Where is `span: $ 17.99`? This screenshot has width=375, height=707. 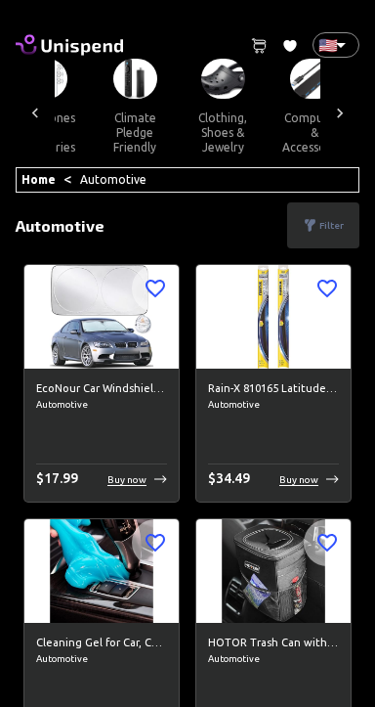 span: $ 17.99 is located at coordinates (57, 478).